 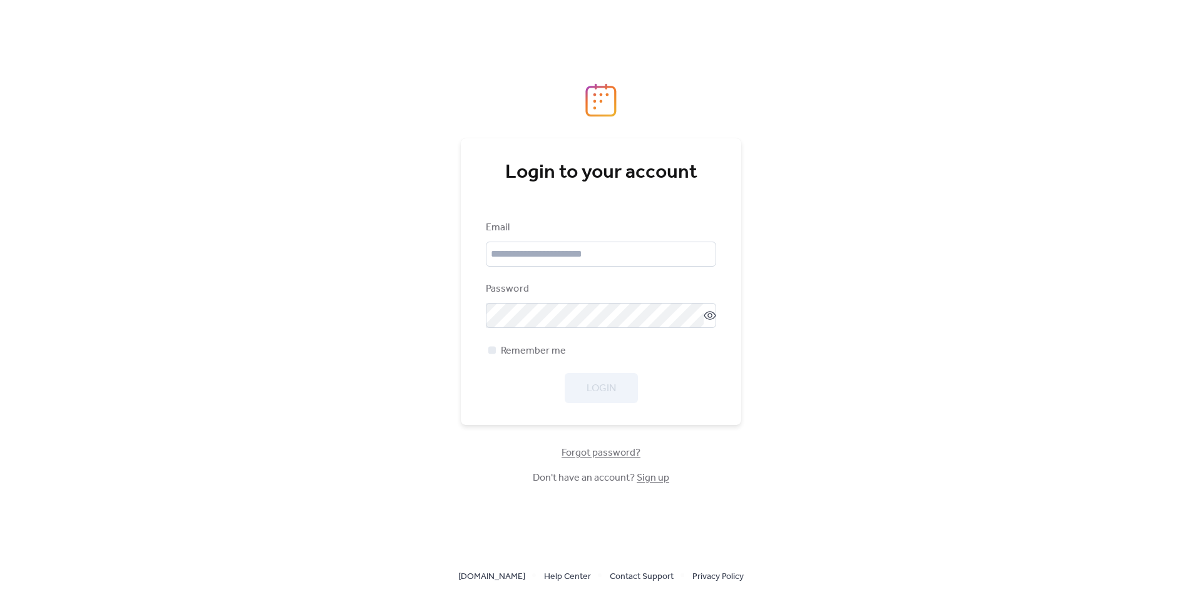 I want to click on a: Contact Support, so click(x=642, y=576).